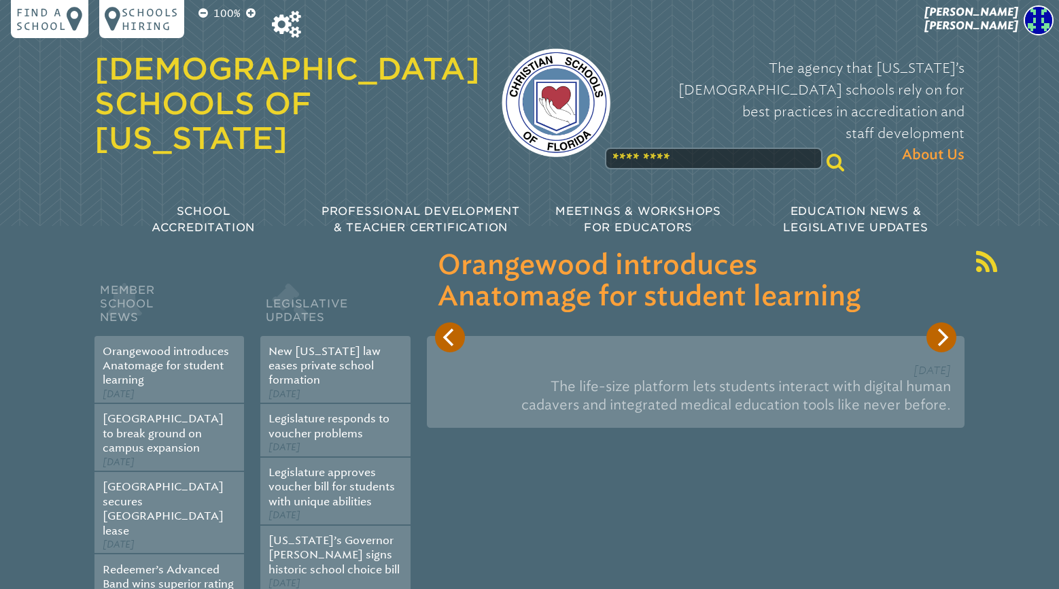 This screenshot has width=1059, height=589. Describe the element at coordinates (1038, 20) in the screenshot. I see `img: 76ffd2a4fbb71011d9448bd30a0b3acf` at that location.